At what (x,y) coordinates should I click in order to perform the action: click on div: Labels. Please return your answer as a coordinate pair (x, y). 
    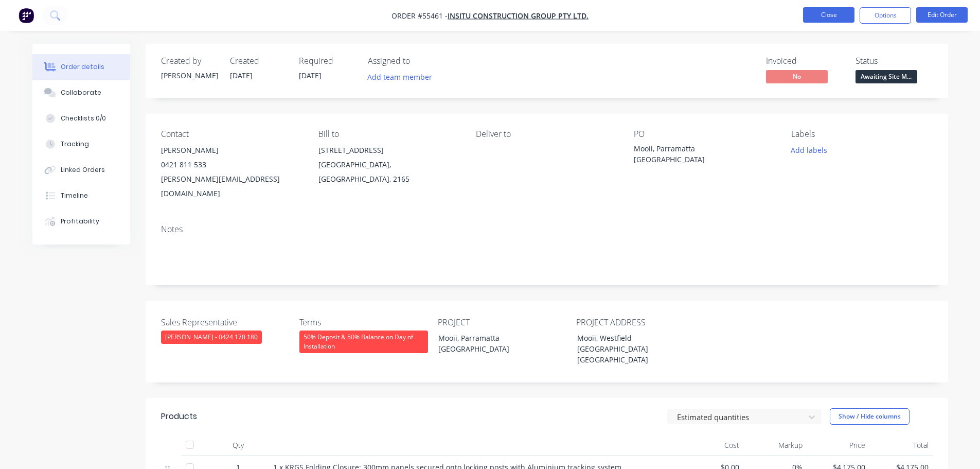
    Looking at the image, I should click on (862, 134).